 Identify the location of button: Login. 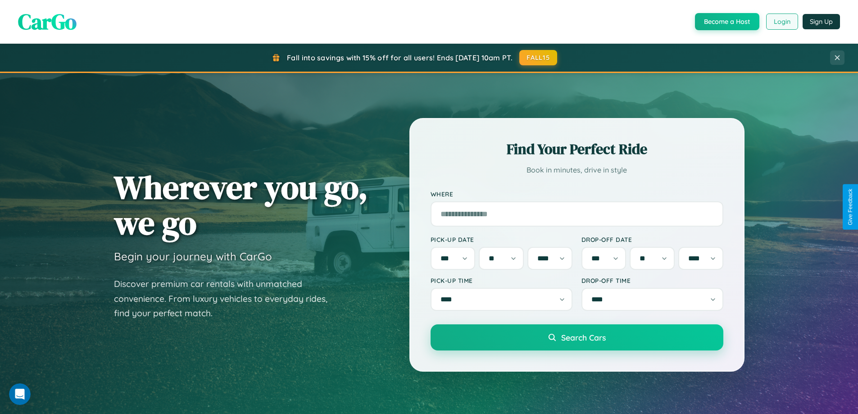
(782, 22).